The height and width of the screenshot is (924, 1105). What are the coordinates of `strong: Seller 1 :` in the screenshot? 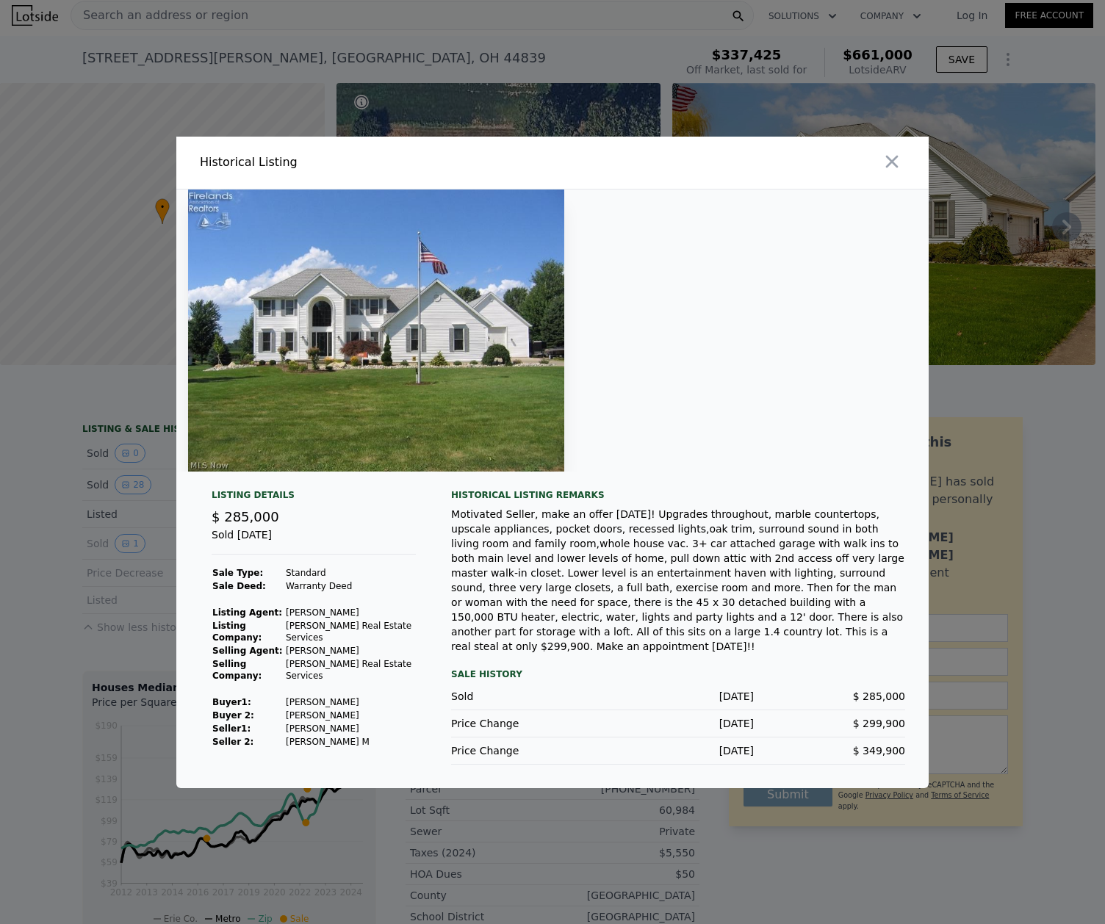 It's located at (231, 729).